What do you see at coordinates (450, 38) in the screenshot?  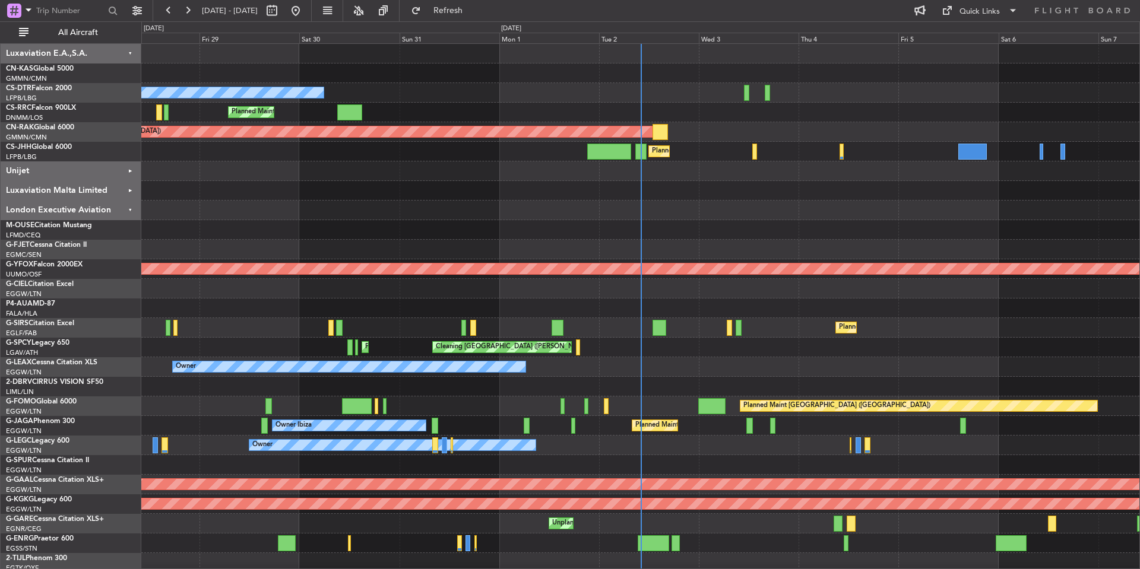 I see `div: Sun 31` at bounding box center [450, 38].